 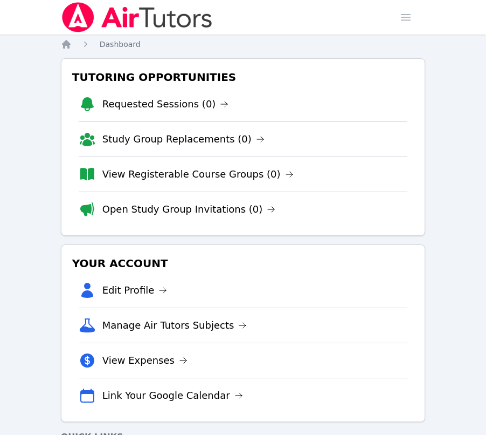 What do you see at coordinates (243, 77) in the screenshot?
I see `h3: Tutoring Opportunities` at bounding box center [243, 77].